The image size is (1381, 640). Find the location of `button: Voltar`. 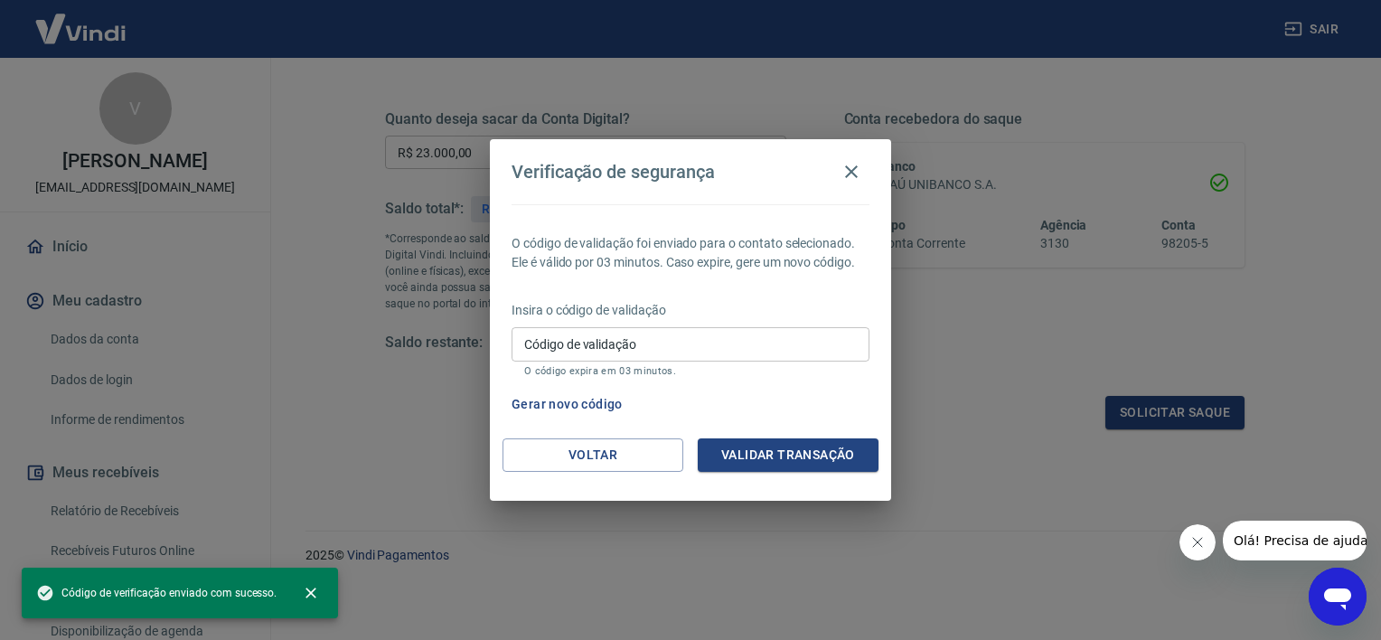

button: Voltar is located at coordinates (593, 455).